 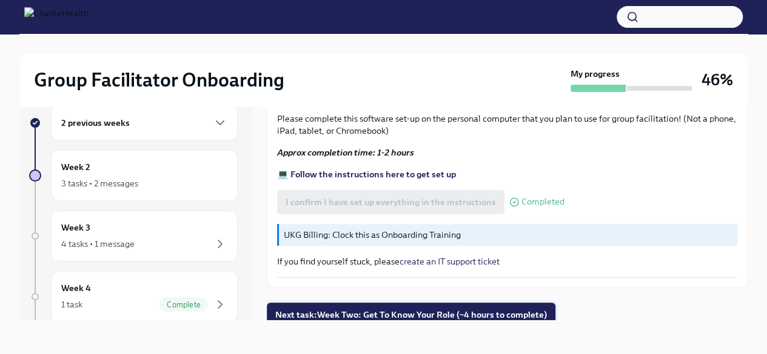 What do you see at coordinates (133, 297) in the screenshot?
I see `a: Week 41 taskComplete` at bounding box center [133, 297].